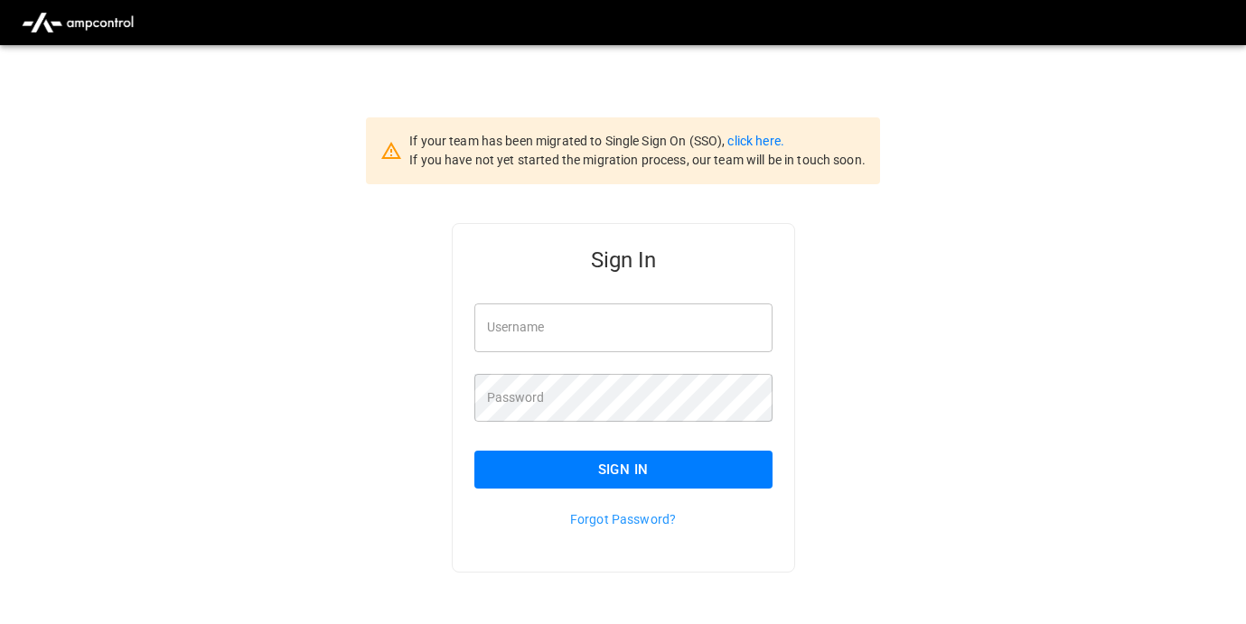 The image size is (1246, 624). What do you see at coordinates (755, 141) in the screenshot?
I see `a: click here.` at bounding box center [755, 141].